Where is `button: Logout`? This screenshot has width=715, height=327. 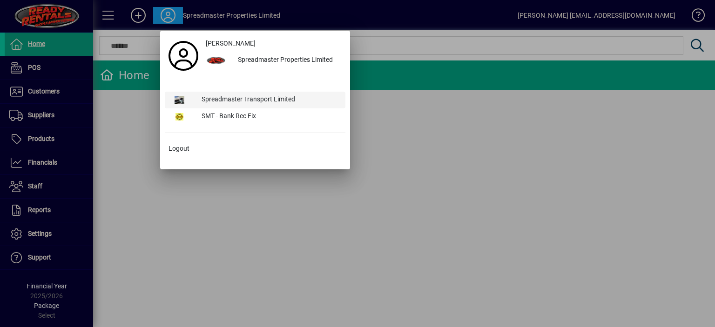
button: Logout is located at coordinates (255, 149).